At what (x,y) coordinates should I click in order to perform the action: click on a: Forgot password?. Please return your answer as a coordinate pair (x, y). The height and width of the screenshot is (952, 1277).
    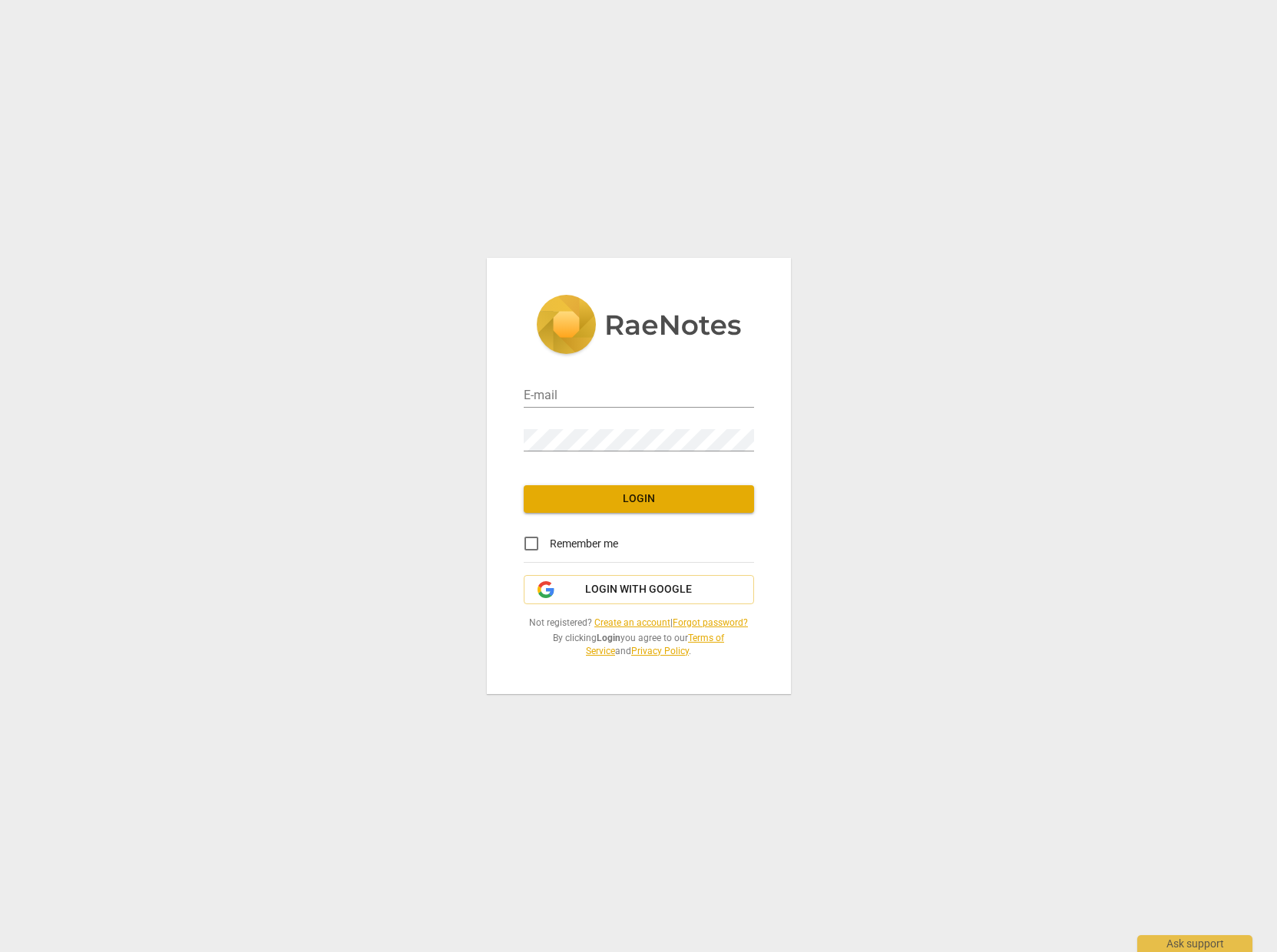
    Looking at the image, I should click on (710, 623).